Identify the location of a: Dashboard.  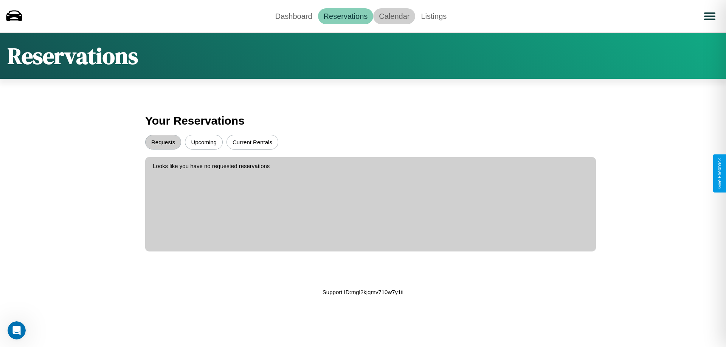
(294, 16).